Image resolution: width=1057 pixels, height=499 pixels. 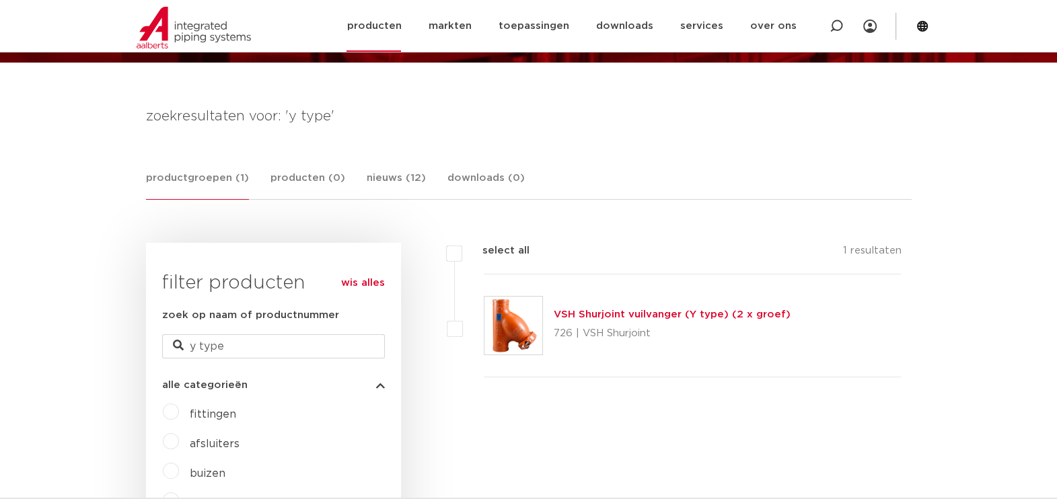 What do you see at coordinates (273, 346) in the screenshot?
I see `input: zoeken` at bounding box center [273, 346].